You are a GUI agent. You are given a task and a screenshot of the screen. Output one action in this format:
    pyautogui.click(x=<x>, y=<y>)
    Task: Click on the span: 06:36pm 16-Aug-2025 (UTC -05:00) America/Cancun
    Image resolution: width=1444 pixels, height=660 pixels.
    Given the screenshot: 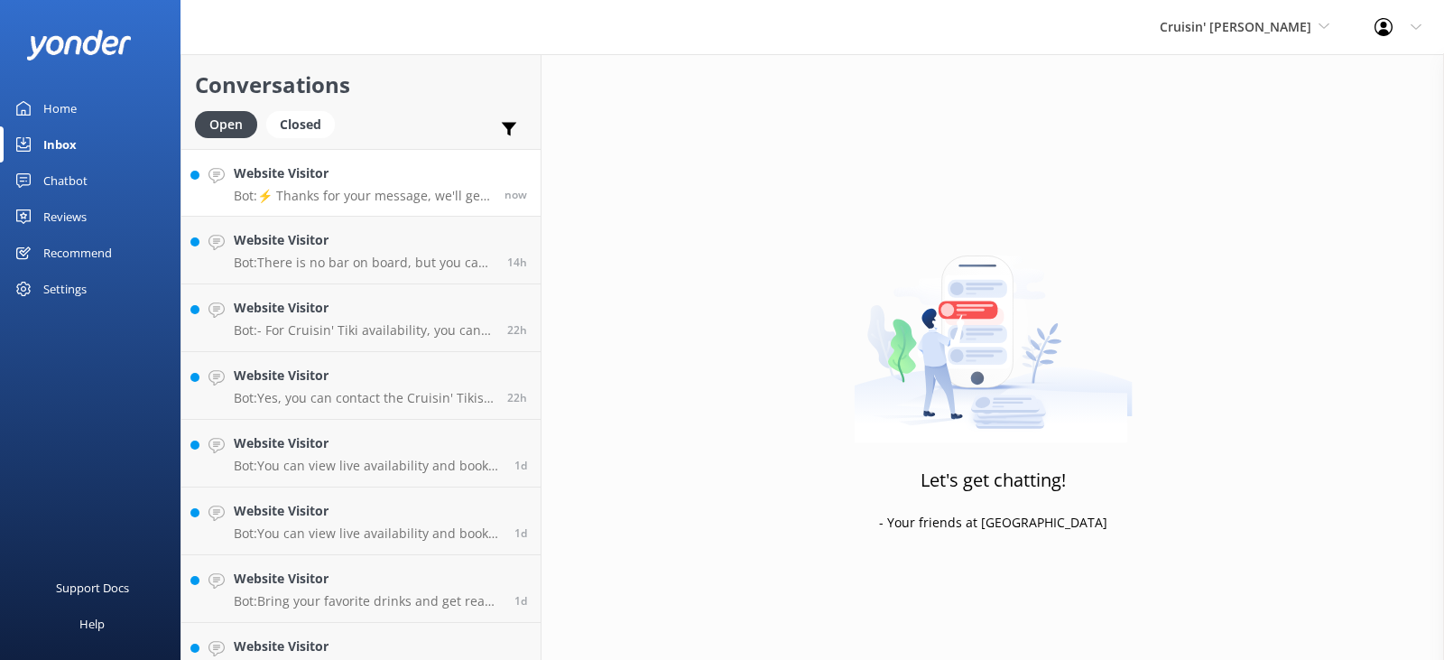 What is the action you would take?
    pyautogui.click(x=521, y=600)
    